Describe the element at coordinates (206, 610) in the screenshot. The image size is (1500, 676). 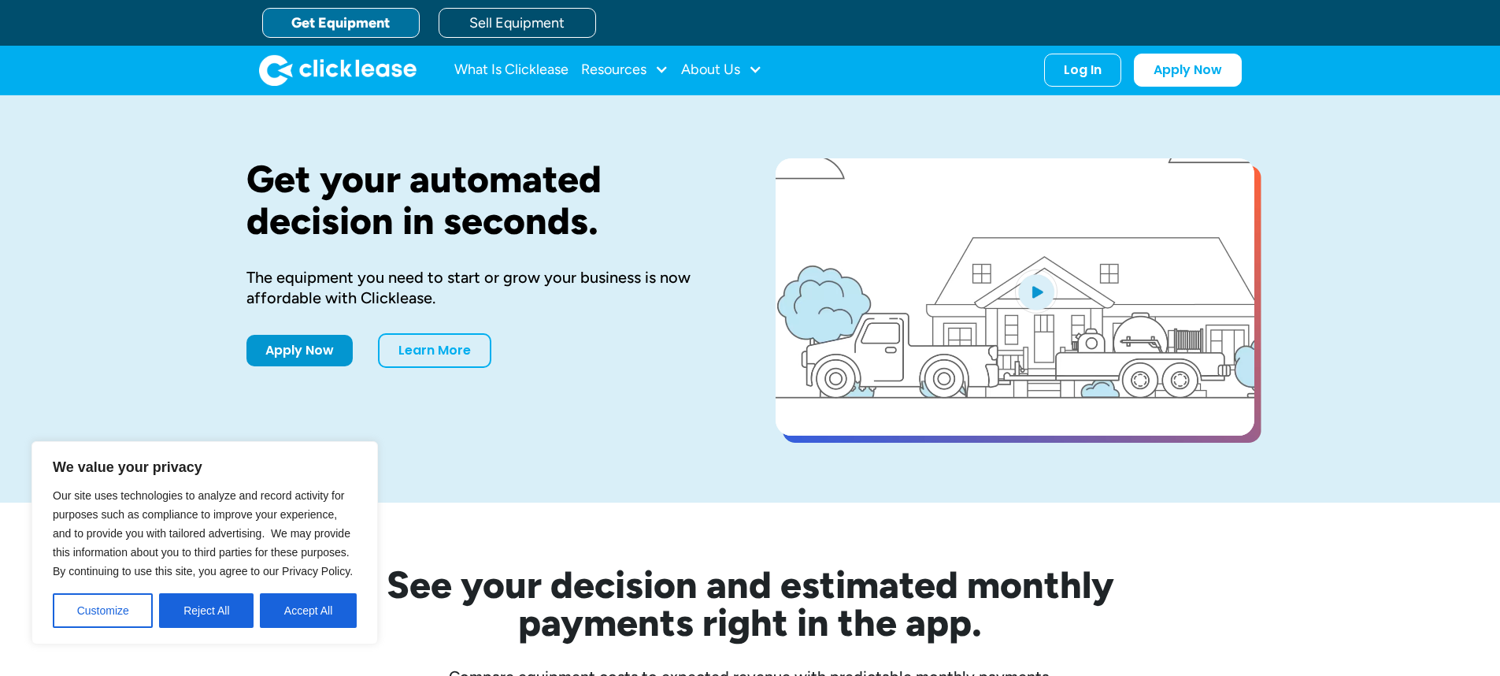
I see `button: Reject All` at that location.